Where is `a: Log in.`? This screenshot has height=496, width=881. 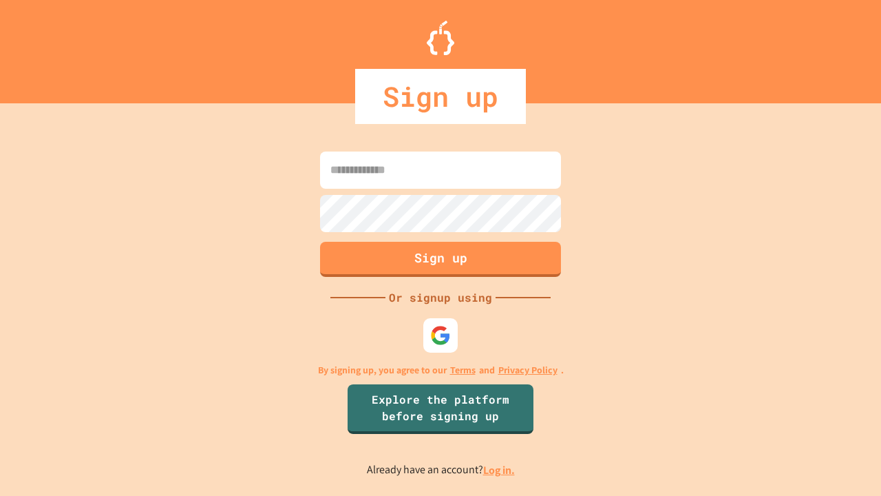 a: Log in. is located at coordinates (499, 470).